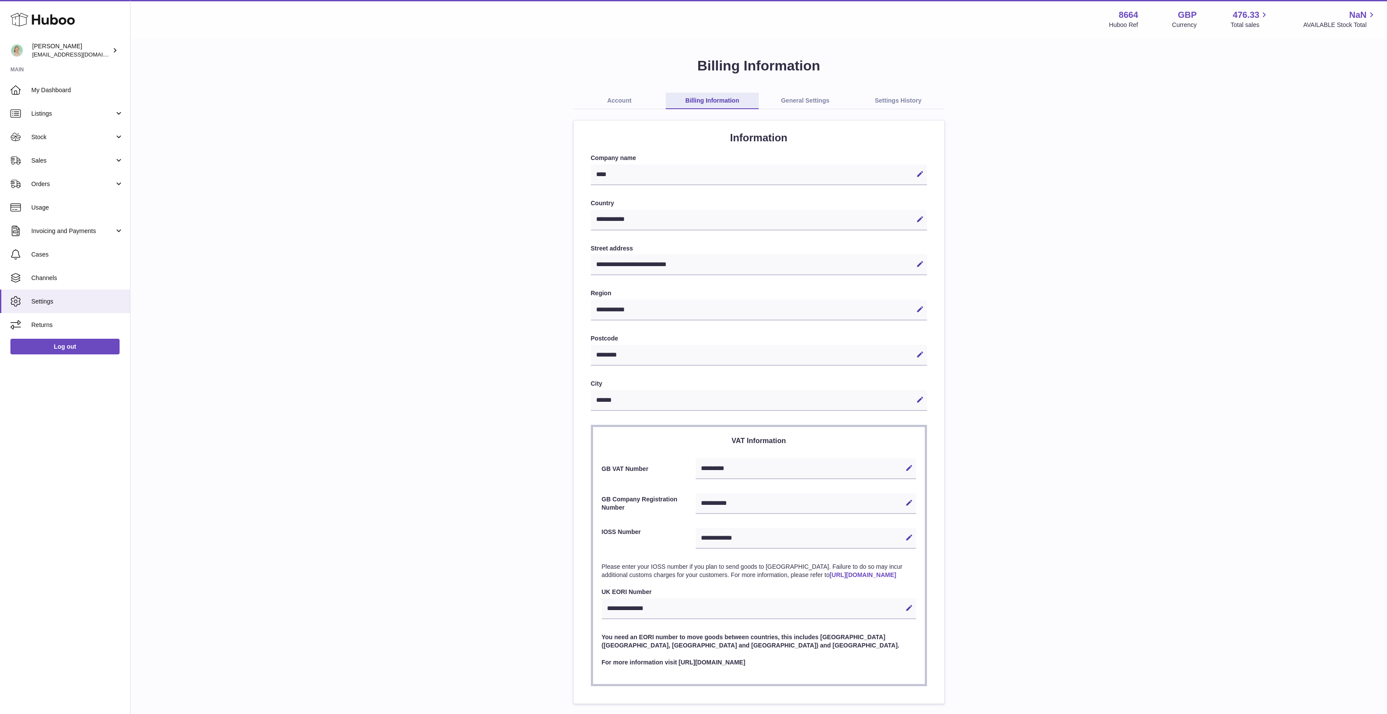  I want to click on span: Settings, so click(77, 301).